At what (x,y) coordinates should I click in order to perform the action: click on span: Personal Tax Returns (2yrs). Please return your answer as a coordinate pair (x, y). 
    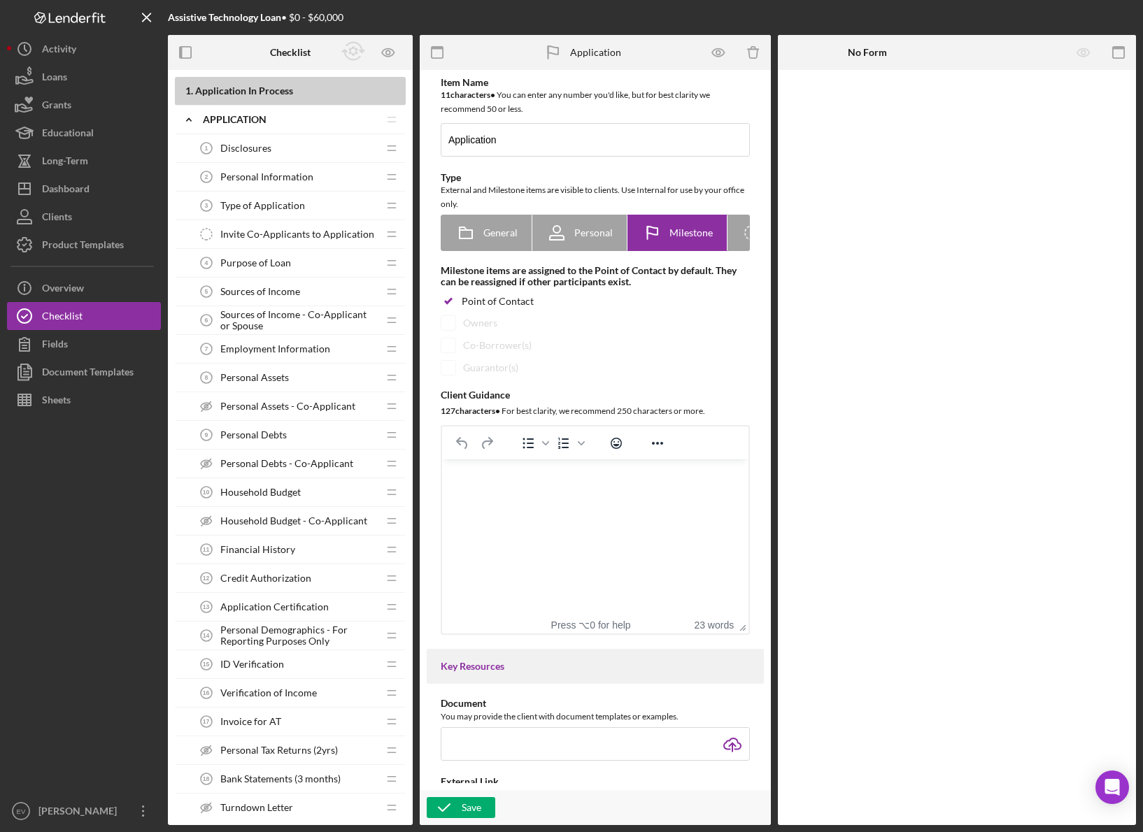
    Looking at the image, I should click on (279, 750).